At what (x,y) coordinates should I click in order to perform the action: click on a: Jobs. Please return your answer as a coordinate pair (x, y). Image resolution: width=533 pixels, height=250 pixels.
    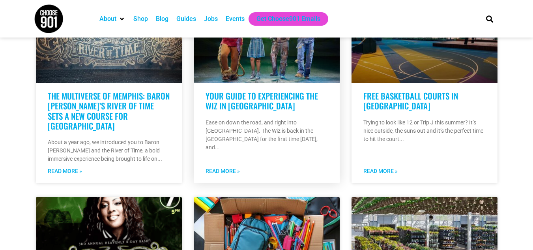
    Looking at the image, I should click on (211, 19).